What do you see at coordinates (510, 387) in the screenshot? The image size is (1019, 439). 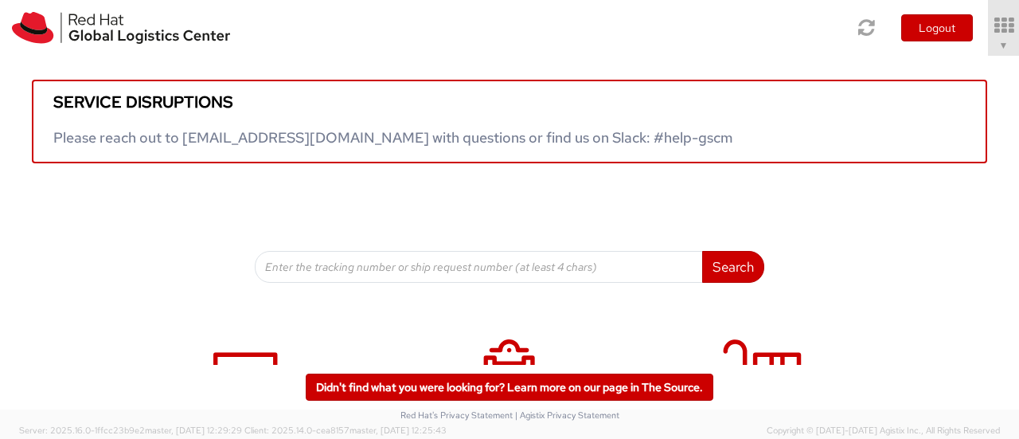 I see `a: Didn't find what you were looking for? Learn more on our page in The Source.` at bounding box center [510, 387].